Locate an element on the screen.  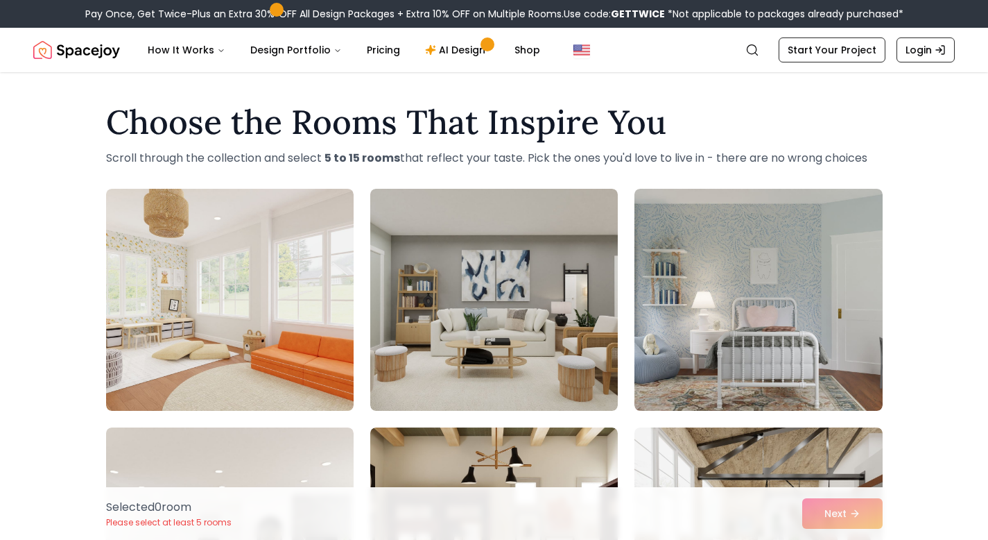
a: Login is located at coordinates (926, 50).